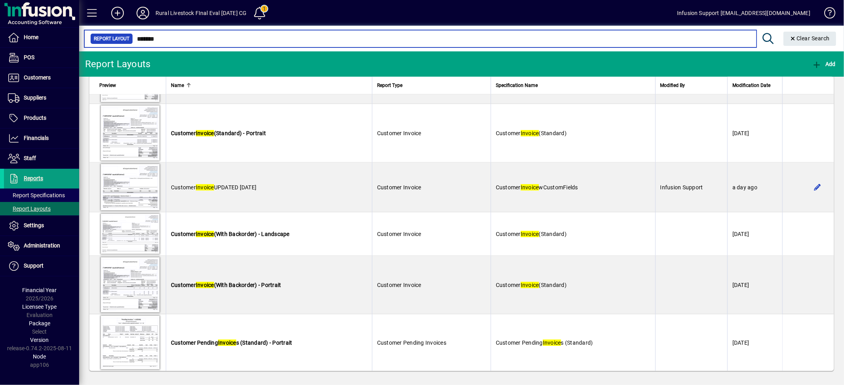 The image size is (844, 385). I want to click on td: a day ago, so click(755, 188).